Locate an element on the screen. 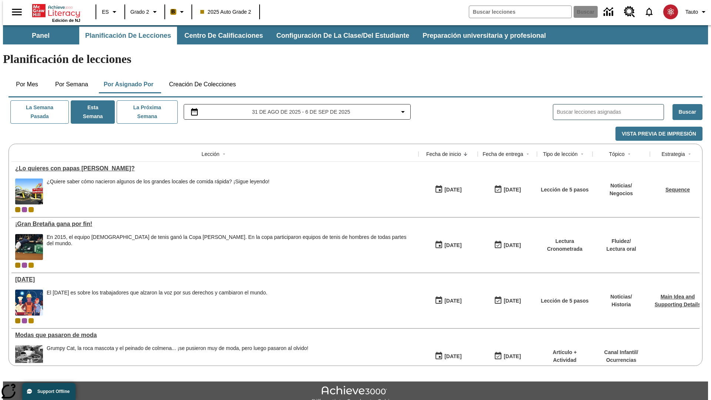 The height and width of the screenshot is (400, 711). span: Grumpy Cat, la roca mascota y el peinado de colmena... ¡se pusieron muy de moda, pero luego pasar... is located at coordinates (177, 358).